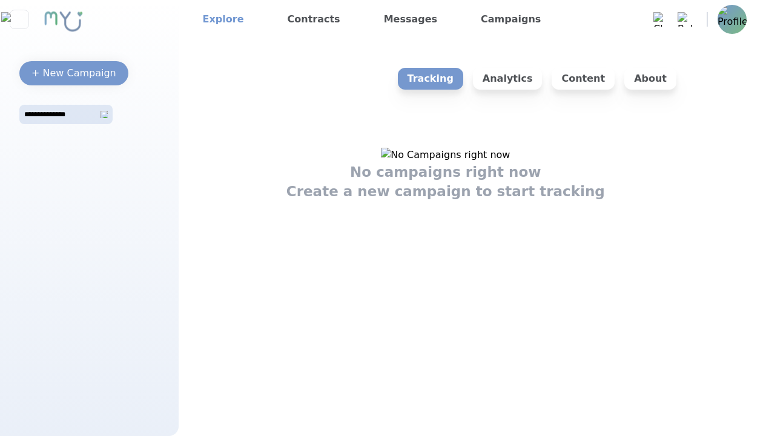 Image resolution: width=766 pixels, height=436 pixels. I want to click on a: Contracts, so click(314, 19).